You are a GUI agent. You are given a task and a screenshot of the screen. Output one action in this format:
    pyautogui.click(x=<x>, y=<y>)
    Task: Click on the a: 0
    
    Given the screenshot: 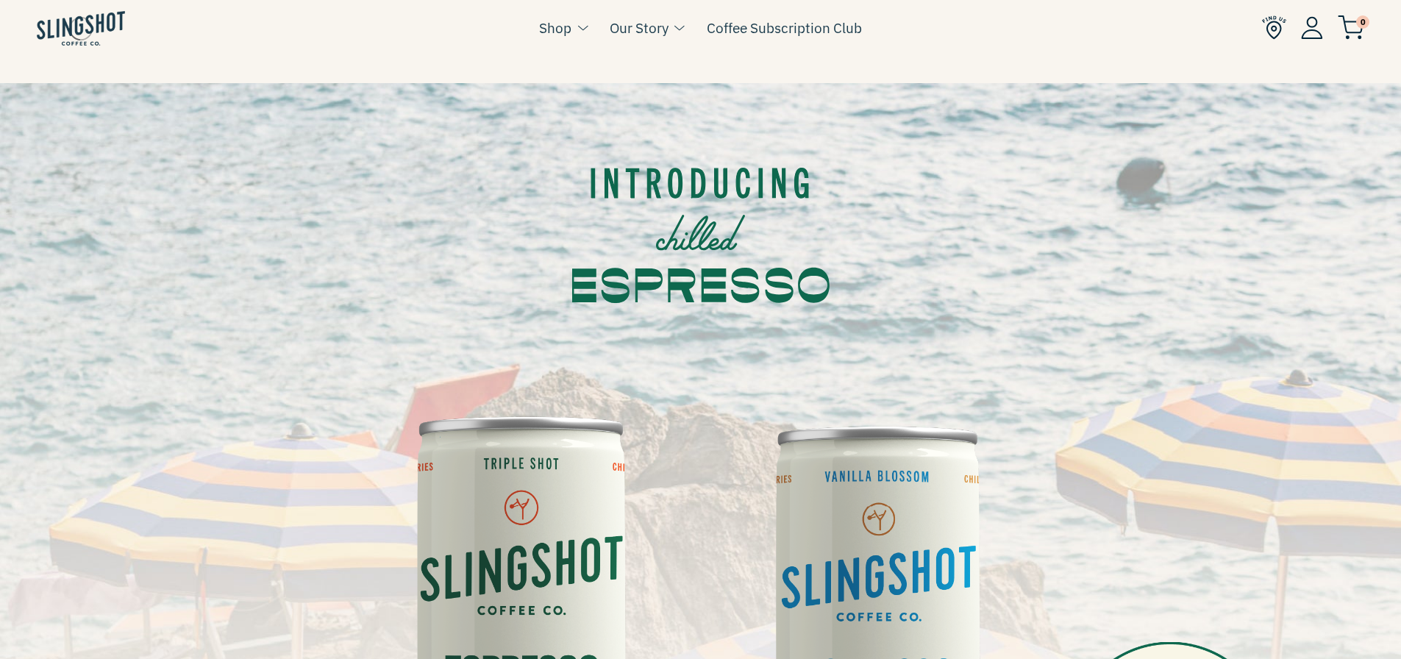 What is the action you would take?
    pyautogui.click(x=1351, y=28)
    